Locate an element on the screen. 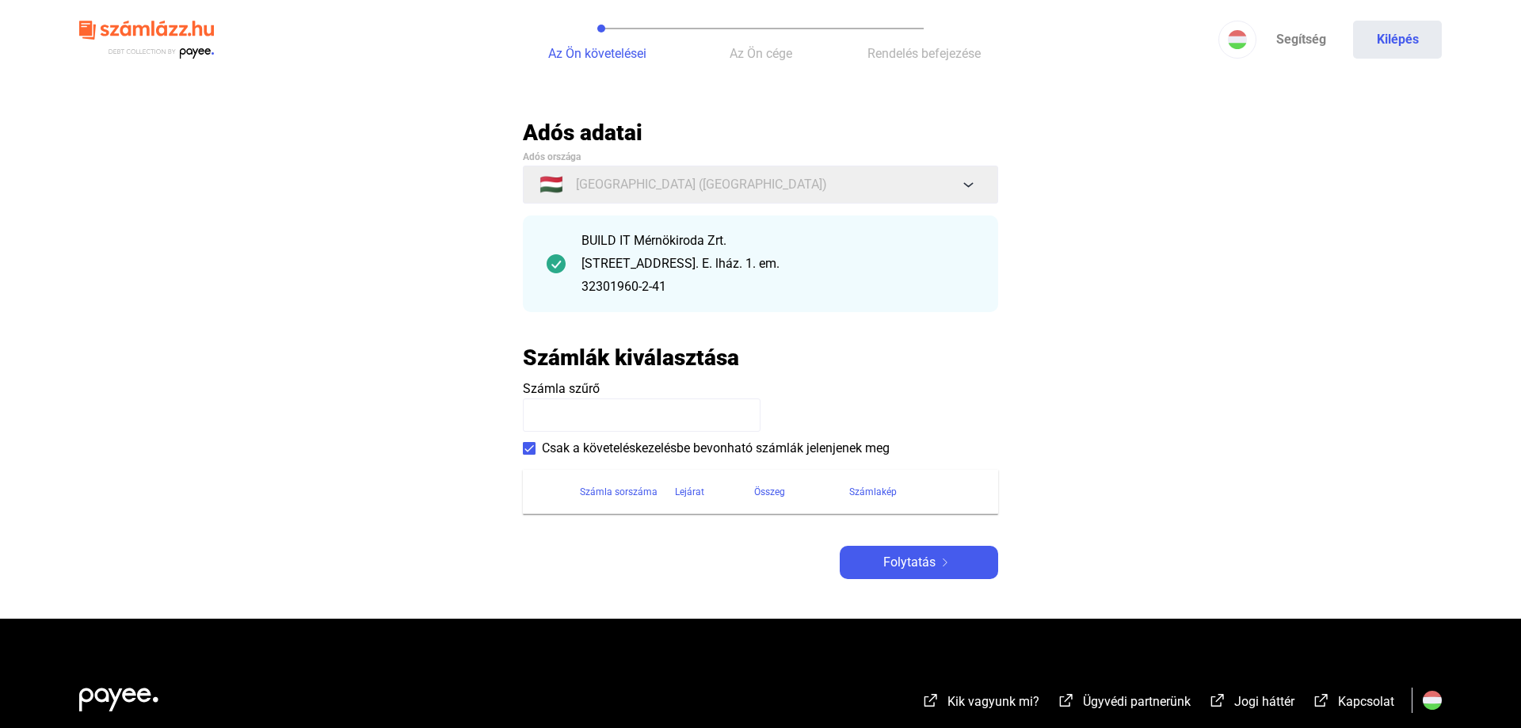 This screenshot has height=728, width=1521. span: Számla szűrő is located at coordinates (561, 388).